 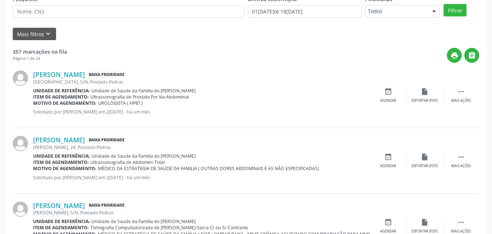 What do you see at coordinates (305, 11) in the screenshot?
I see `input: Selecione um intervalo` at bounding box center [305, 11].